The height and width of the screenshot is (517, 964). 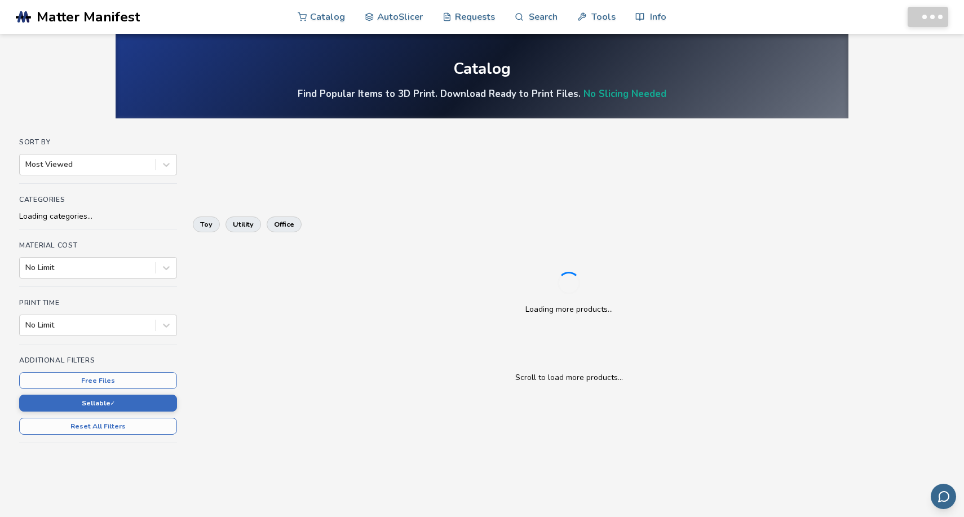 What do you see at coordinates (98, 360) in the screenshot?
I see `h4: Additional Filters` at bounding box center [98, 360].